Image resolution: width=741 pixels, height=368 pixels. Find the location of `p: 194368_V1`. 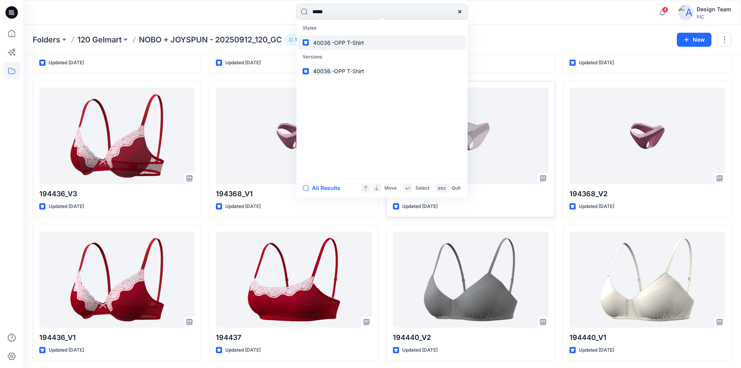

p: 194368_V1 is located at coordinates (294, 194).